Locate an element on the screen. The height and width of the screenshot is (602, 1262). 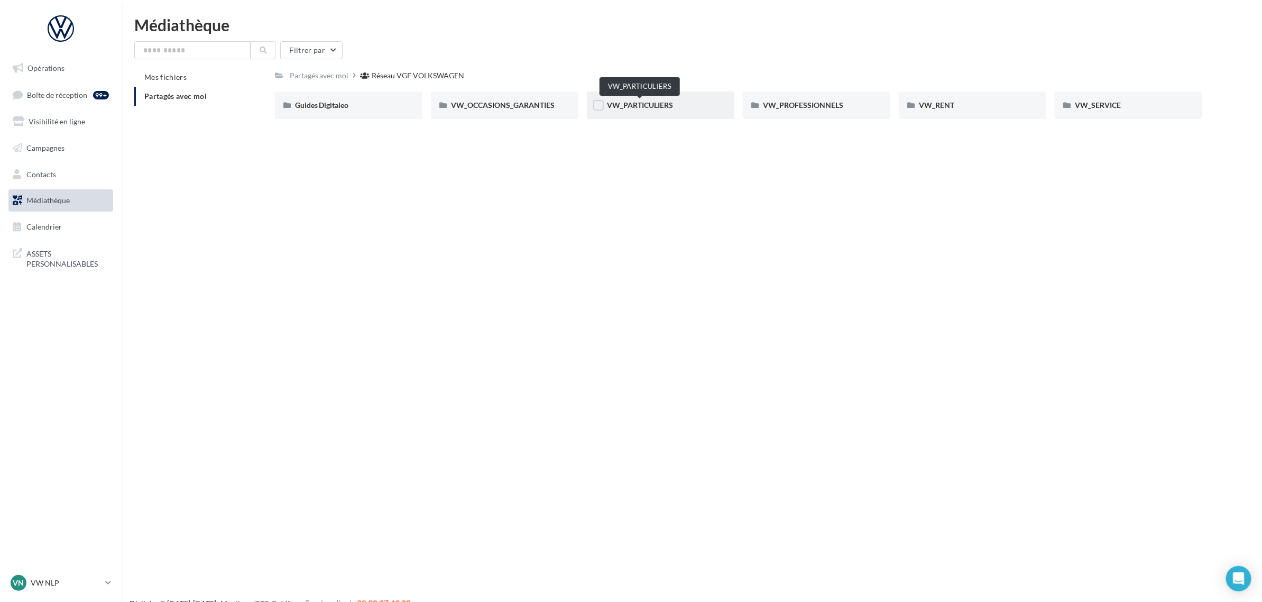
span: VN is located at coordinates (19, 583).